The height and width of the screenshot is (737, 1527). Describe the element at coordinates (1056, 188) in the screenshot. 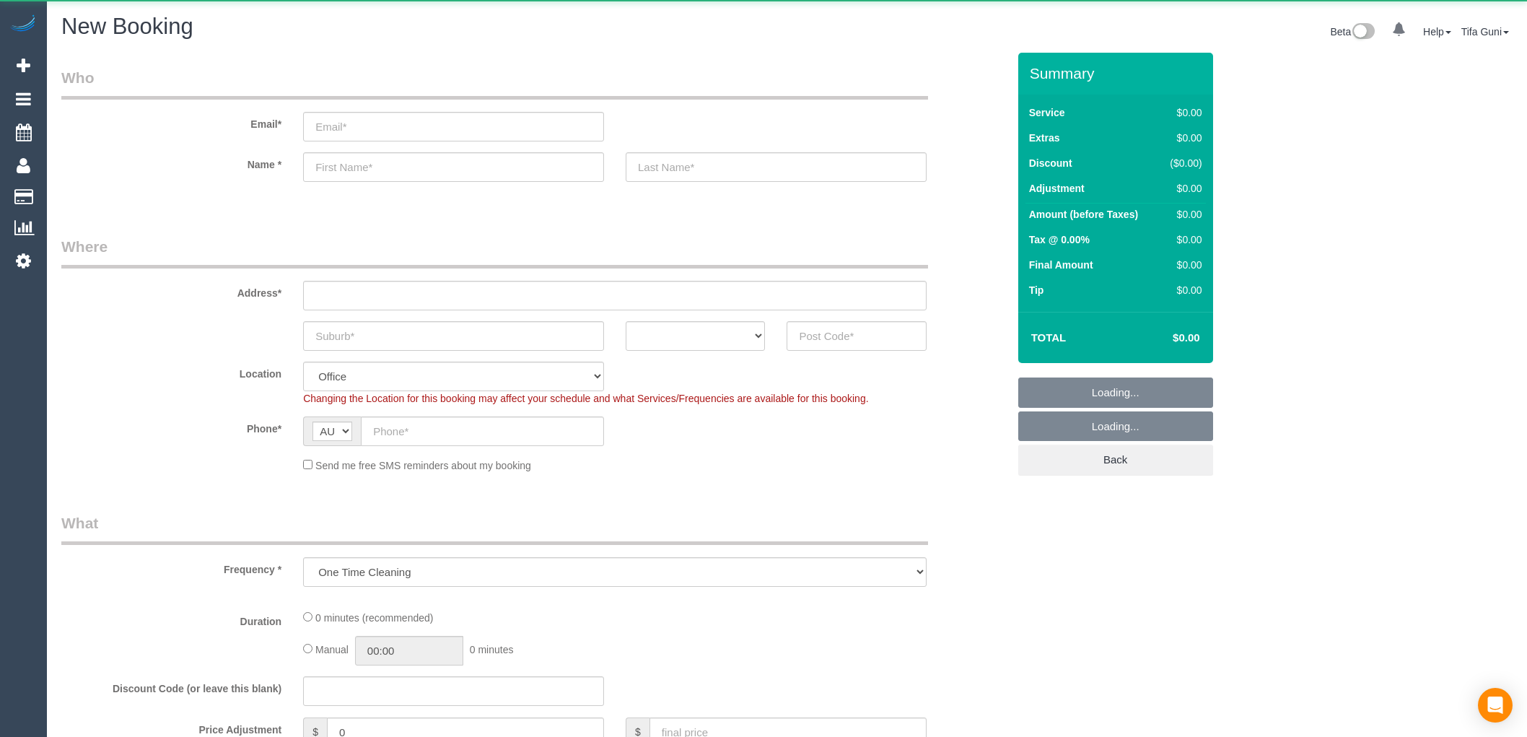

I see `label: Adjustment` at that location.